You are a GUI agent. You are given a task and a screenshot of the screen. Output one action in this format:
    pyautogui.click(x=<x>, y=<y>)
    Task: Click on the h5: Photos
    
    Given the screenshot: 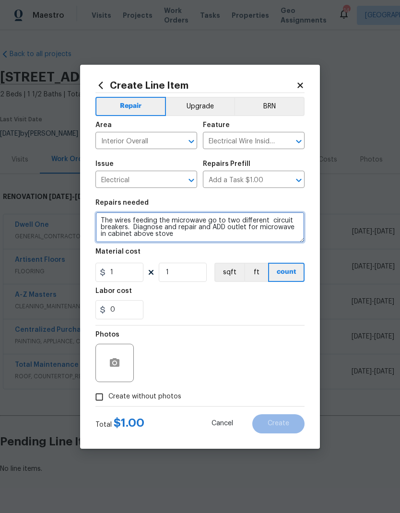 What is the action you would take?
    pyautogui.click(x=107, y=334)
    